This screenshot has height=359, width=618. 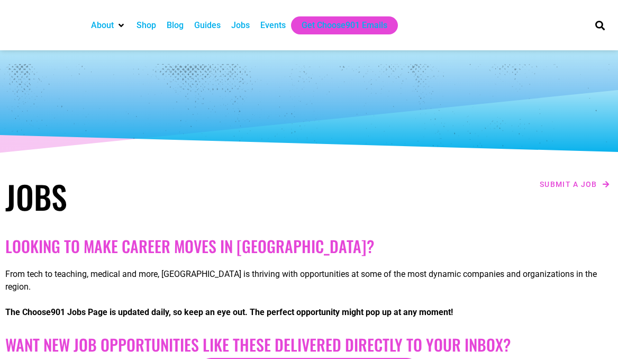 What do you see at coordinates (146, 25) in the screenshot?
I see `a: Shop` at bounding box center [146, 25].